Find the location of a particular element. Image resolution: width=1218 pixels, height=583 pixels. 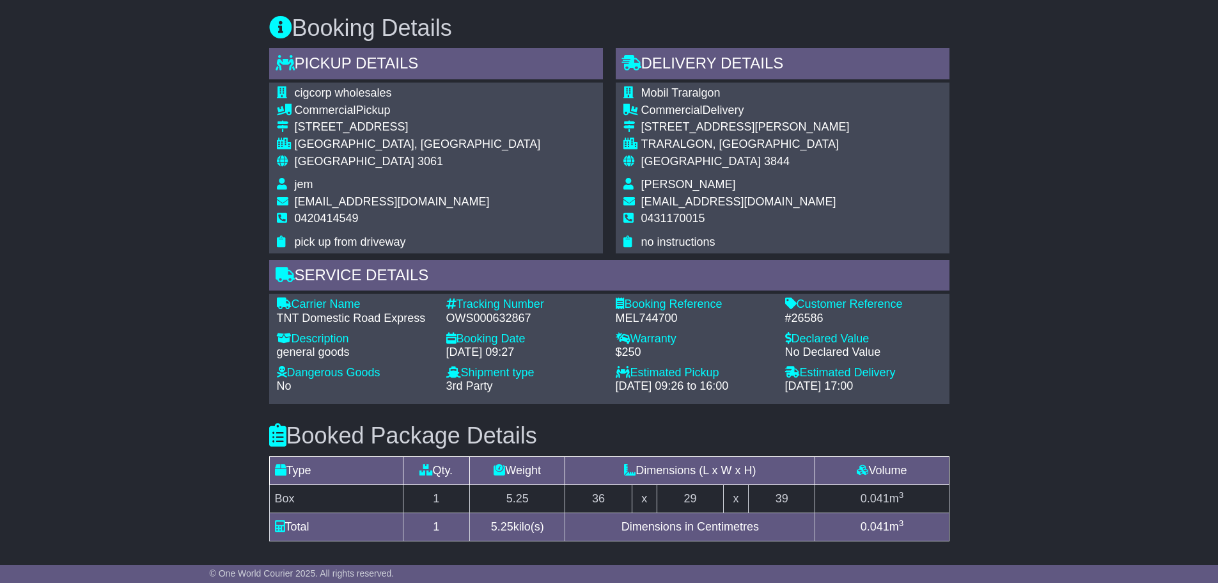

div: Dangerous Goods is located at coordinates (355, 373).